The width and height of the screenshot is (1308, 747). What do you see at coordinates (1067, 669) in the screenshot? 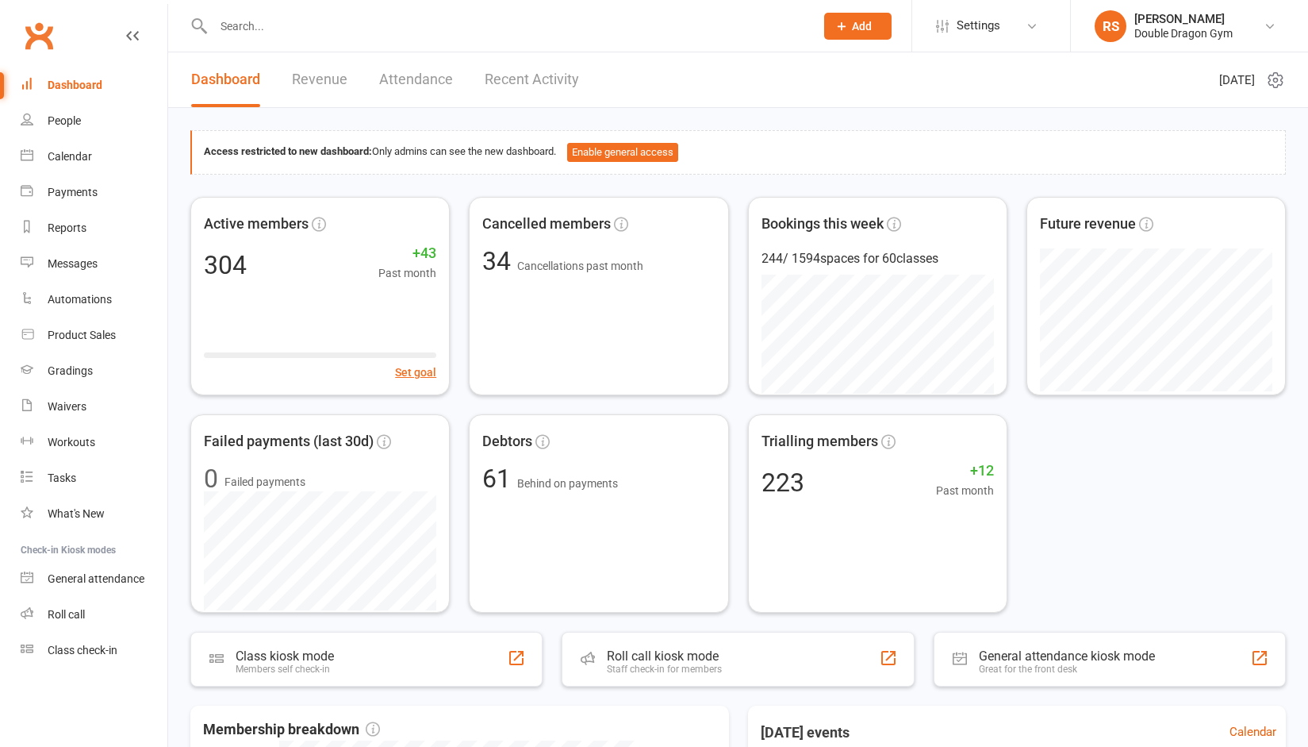
I see `div: Great for the front desk` at bounding box center [1067, 669].